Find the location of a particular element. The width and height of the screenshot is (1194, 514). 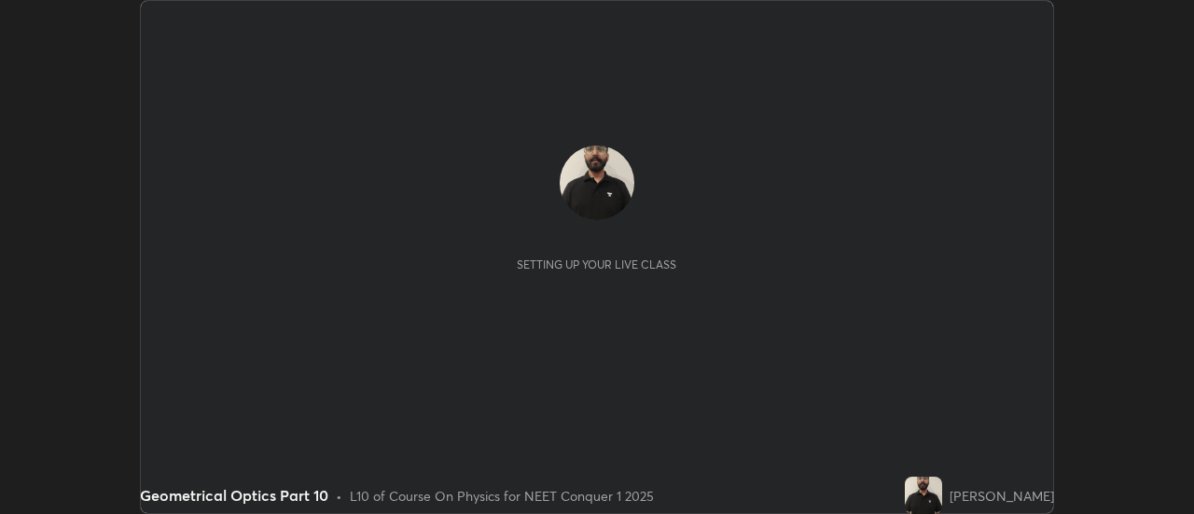

div: Geometrical Optics Part 10 is located at coordinates (234, 495).